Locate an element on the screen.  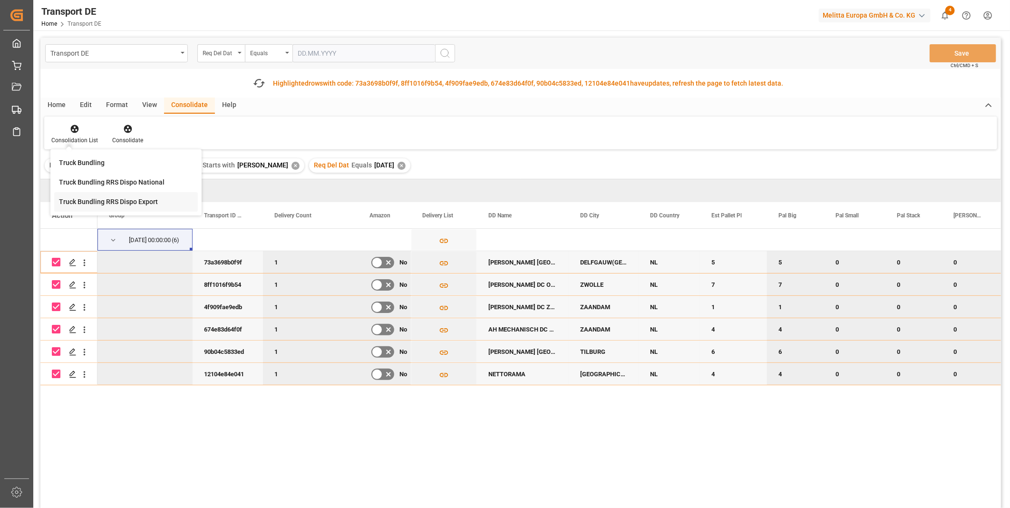
span: Delivery Count is located at coordinates (293, 215).